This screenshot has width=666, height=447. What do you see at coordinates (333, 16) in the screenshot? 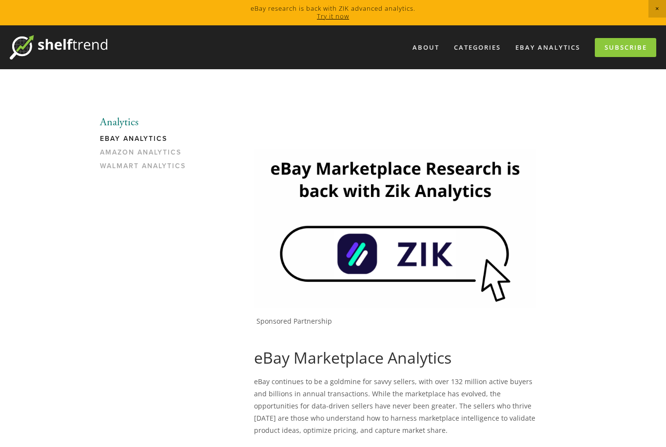
I see `a: Try it now` at bounding box center [333, 16].